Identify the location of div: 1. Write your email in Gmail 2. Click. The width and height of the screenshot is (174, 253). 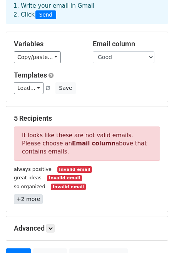
(87, 10).